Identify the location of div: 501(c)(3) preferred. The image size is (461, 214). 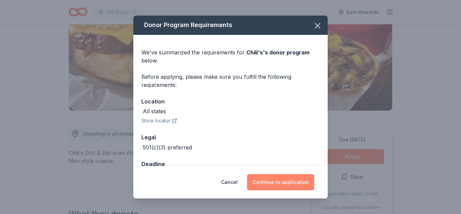
(168, 147).